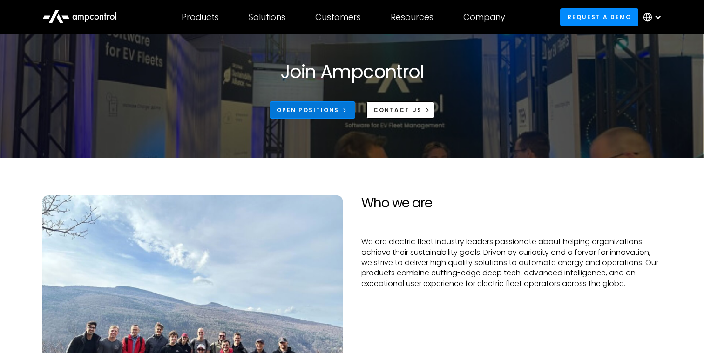  I want to click on div: Resources, so click(412, 17).